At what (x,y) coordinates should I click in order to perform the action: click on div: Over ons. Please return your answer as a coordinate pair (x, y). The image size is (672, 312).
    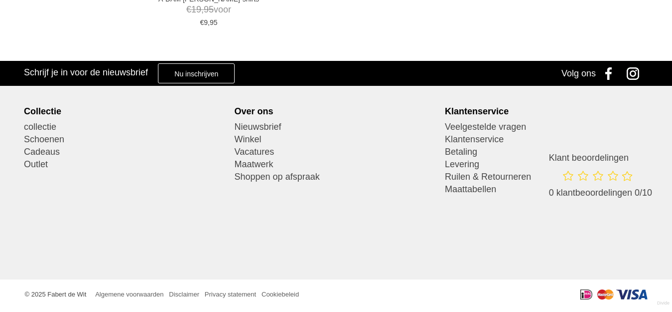
    Looking at the image, I should click on (336, 111).